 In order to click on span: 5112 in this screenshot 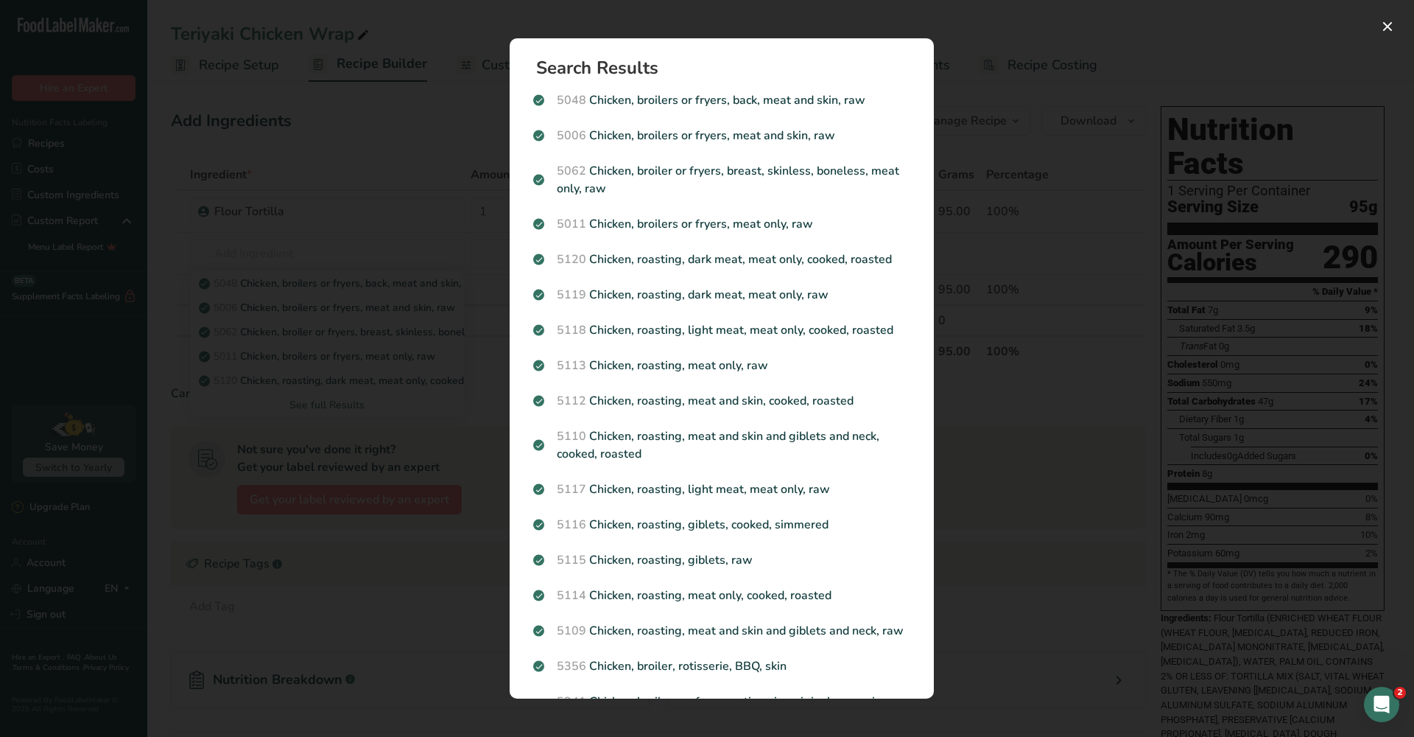, I will do `click(572, 401)`.